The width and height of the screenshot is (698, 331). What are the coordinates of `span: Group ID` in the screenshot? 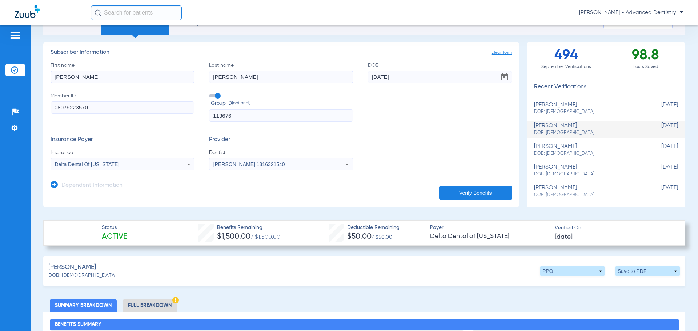 It's located at (282, 103).